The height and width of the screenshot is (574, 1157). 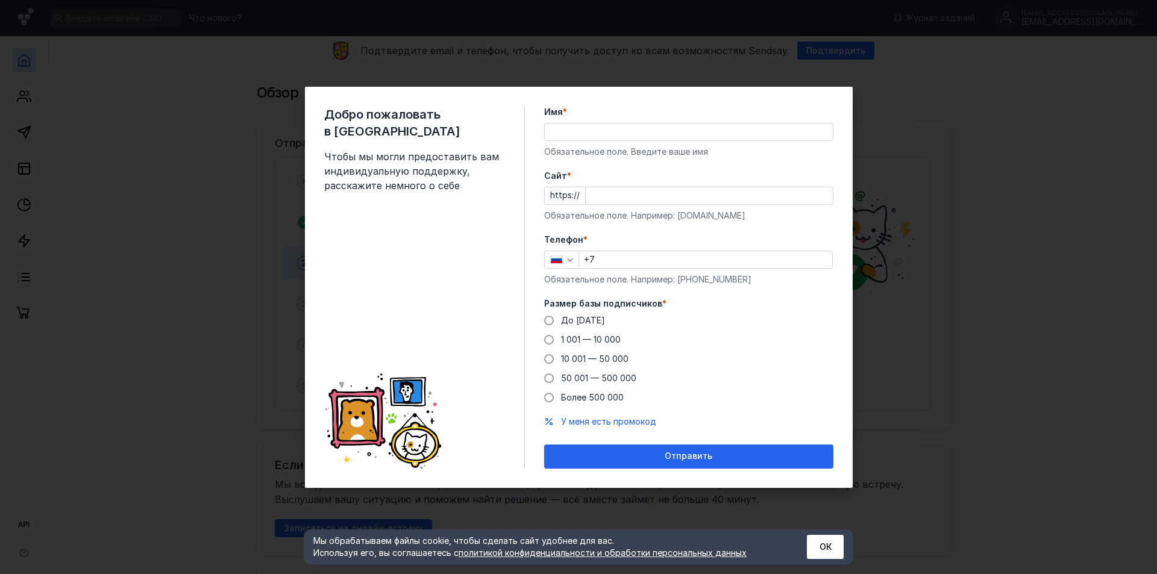 What do you see at coordinates (603, 304) in the screenshot?
I see `span: Размер базы подписчиков` at bounding box center [603, 304].